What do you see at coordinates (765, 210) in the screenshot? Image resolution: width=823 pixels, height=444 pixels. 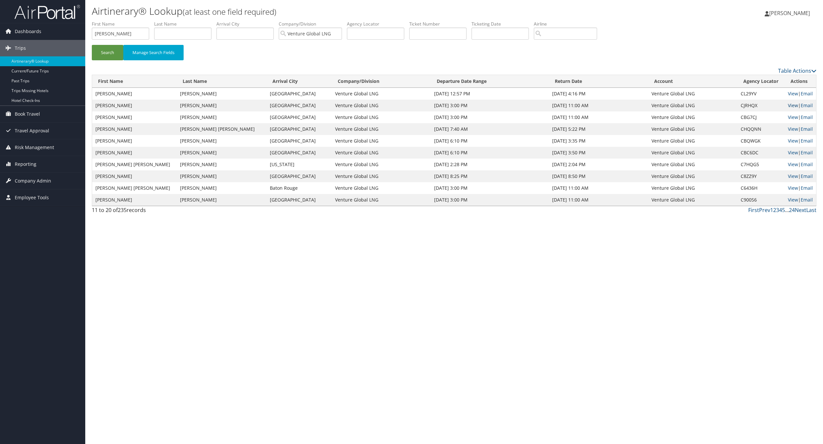 I see `a: Prev` at bounding box center [765, 210].